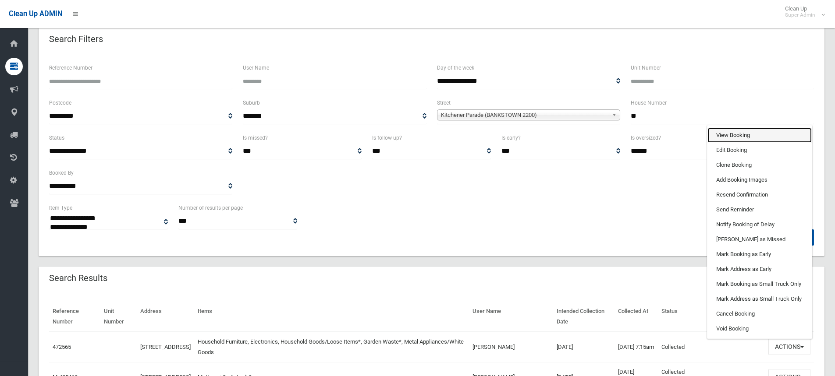 Image resolution: width=835 pixels, height=376 pixels. What do you see at coordinates (645, 68) in the screenshot?
I see `label: Unit Number` at bounding box center [645, 68].